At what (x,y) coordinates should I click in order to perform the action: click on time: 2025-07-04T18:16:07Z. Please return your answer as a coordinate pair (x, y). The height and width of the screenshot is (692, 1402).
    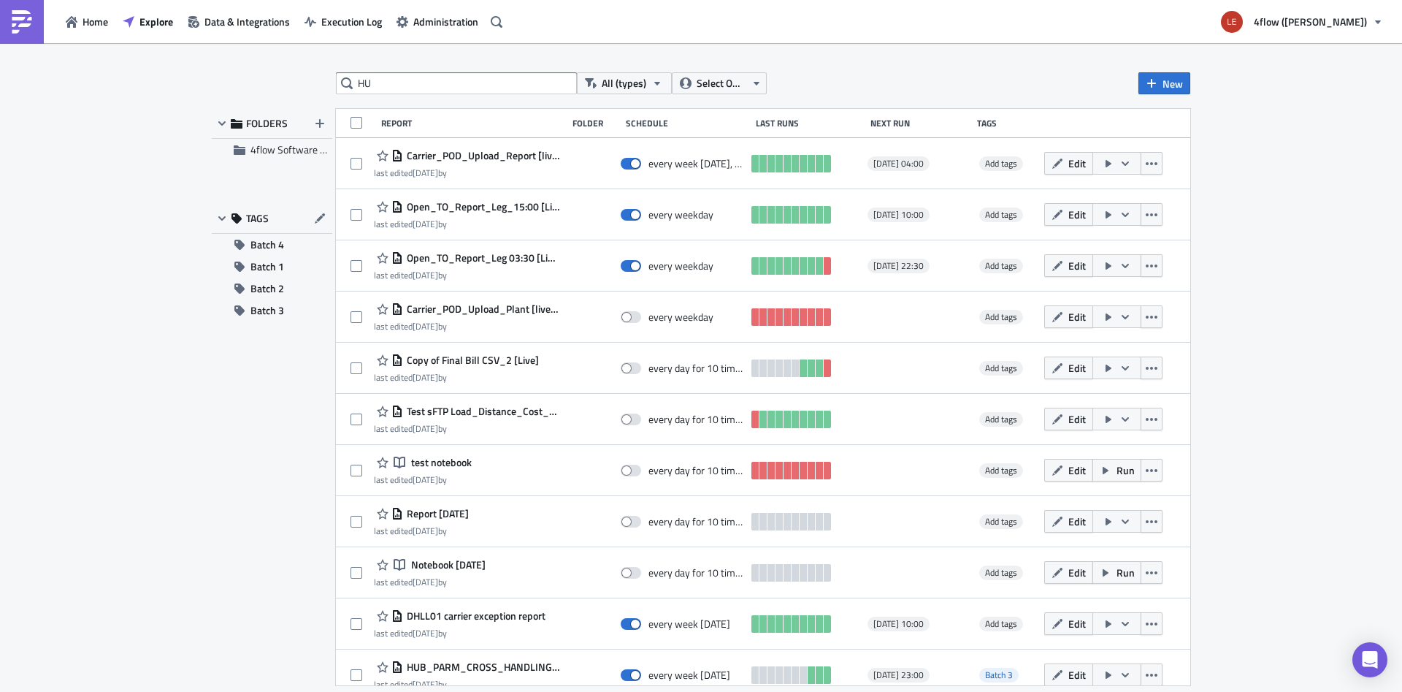
    Looking at the image, I should click on (425, 326).